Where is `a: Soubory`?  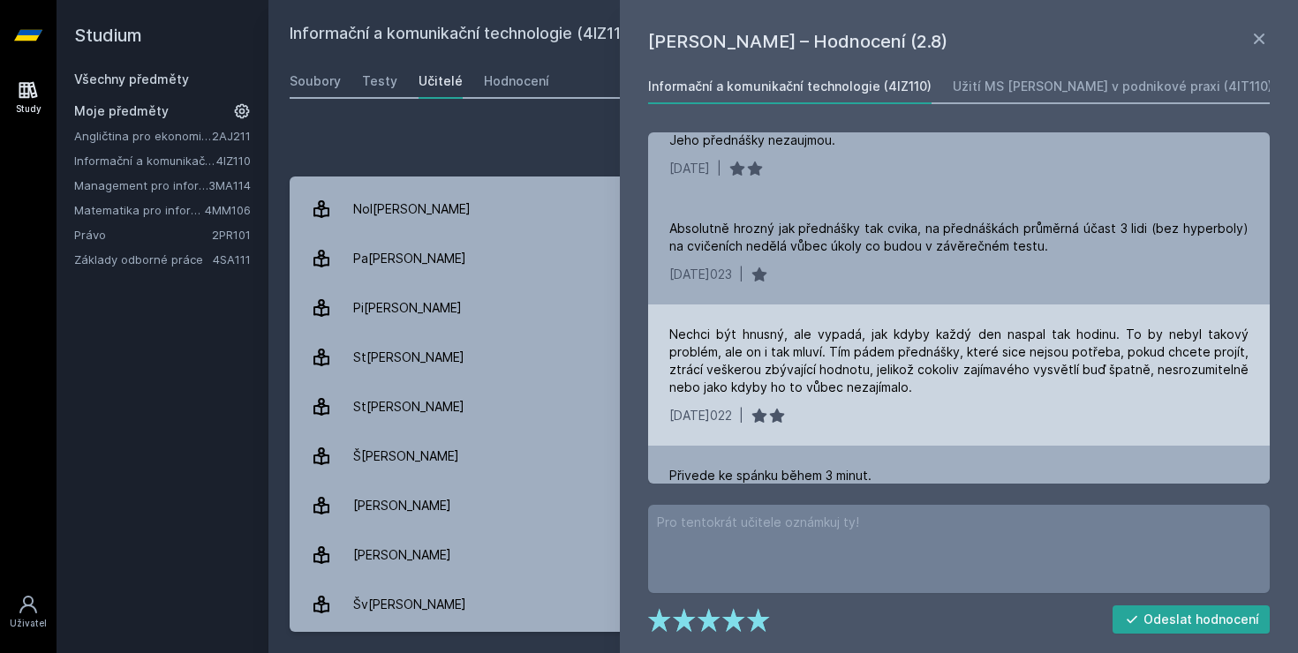
a: Soubory is located at coordinates (315, 81).